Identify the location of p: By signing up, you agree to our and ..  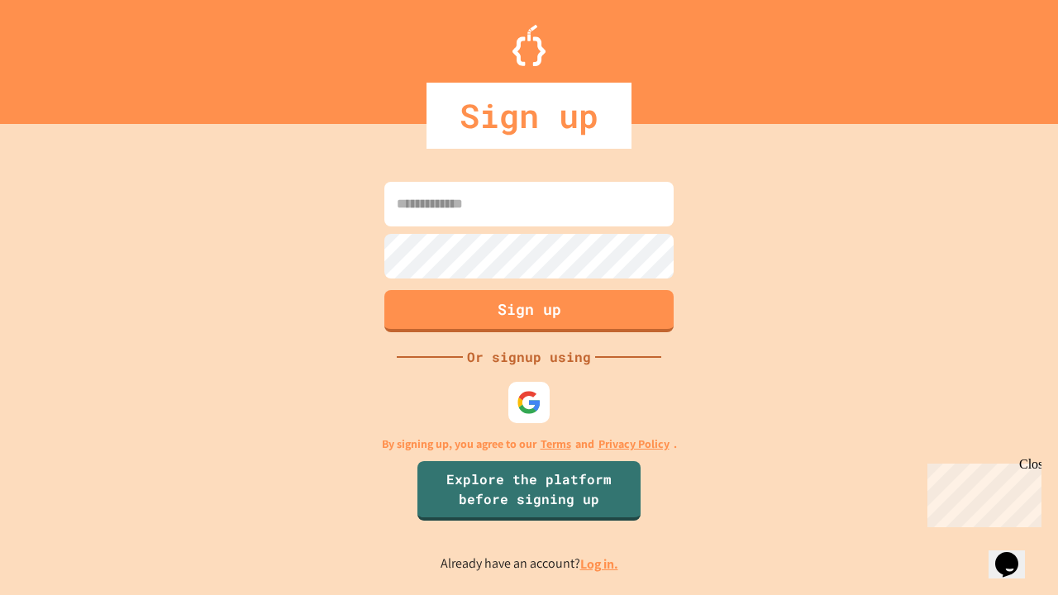
(529, 444).